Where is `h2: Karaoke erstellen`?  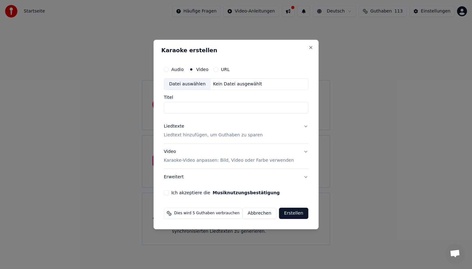 h2: Karaoke erstellen is located at coordinates (236, 50).